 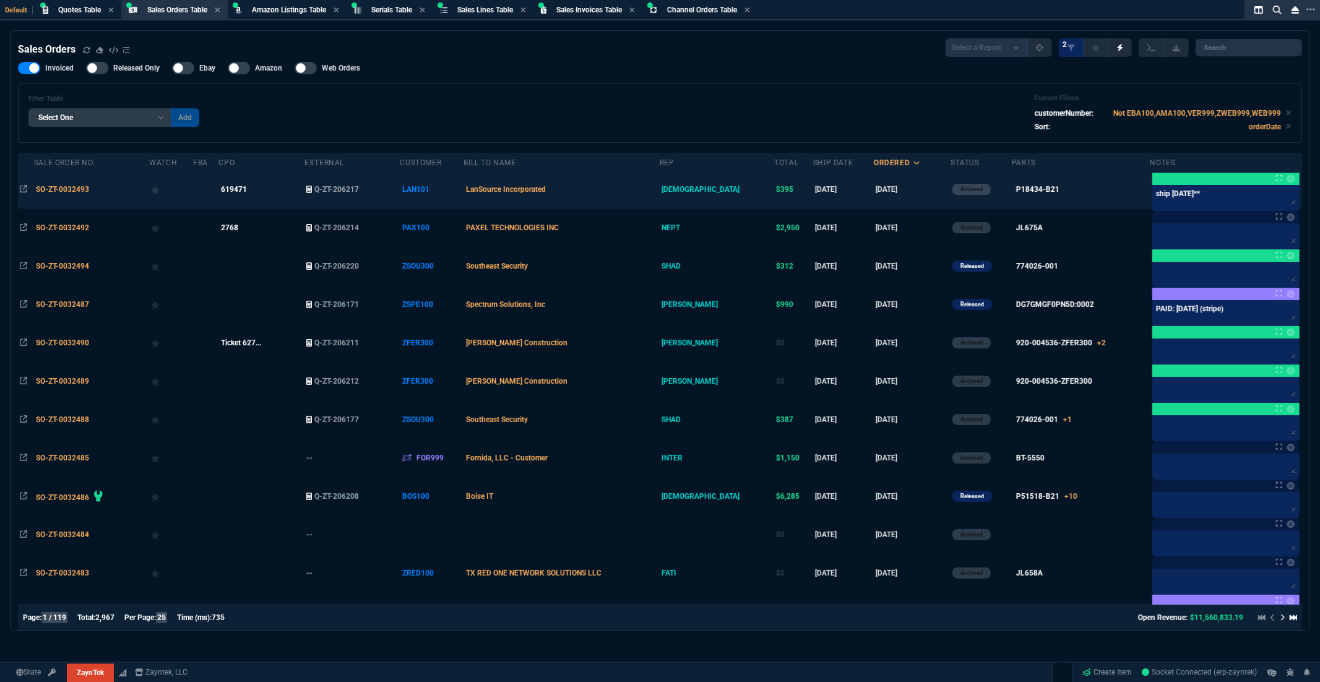 I want to click on span: Amazon, so click(x=269, y=68).